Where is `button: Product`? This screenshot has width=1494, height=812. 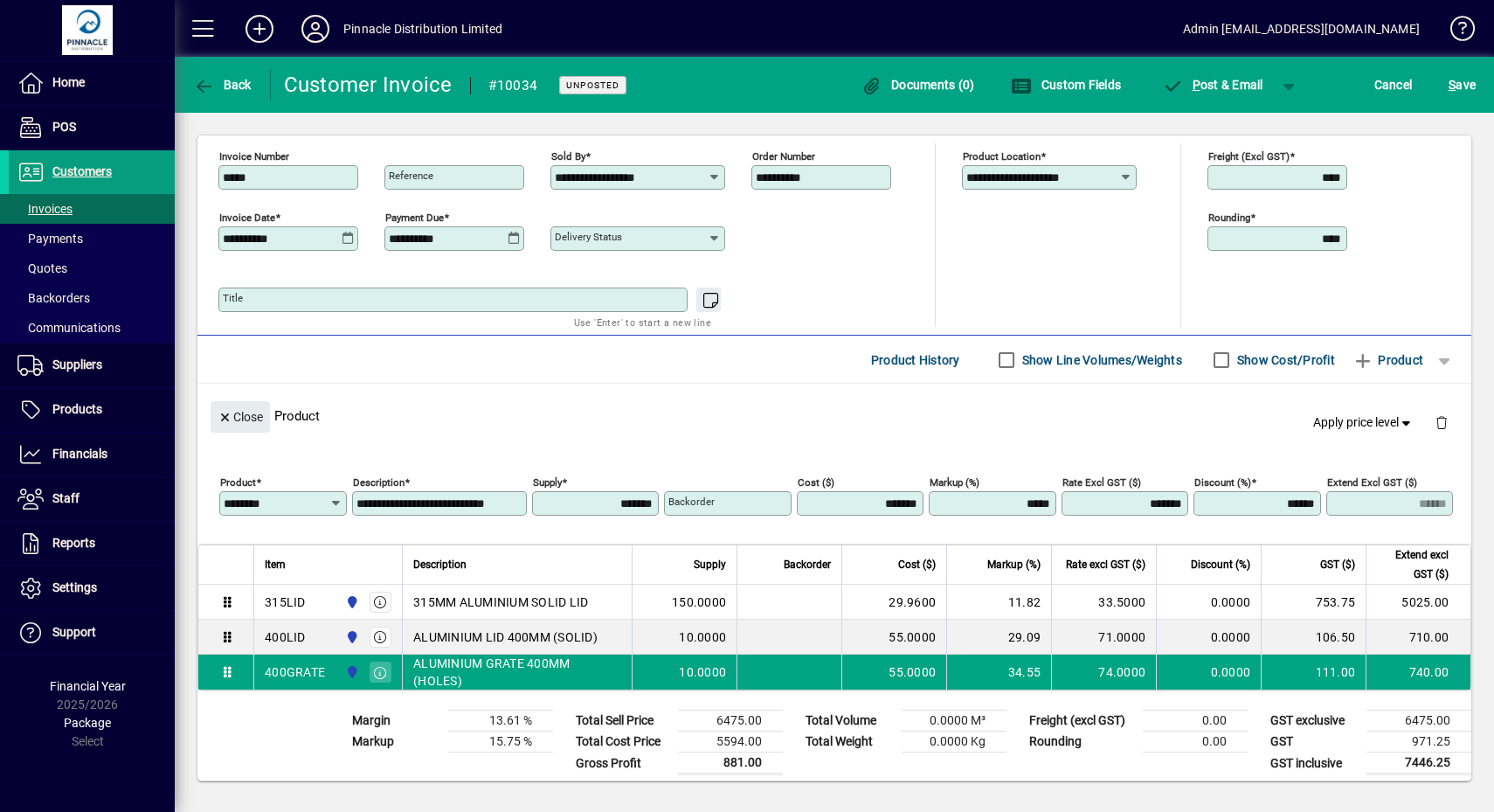
button: Product is located at coordinates (1387, 360).